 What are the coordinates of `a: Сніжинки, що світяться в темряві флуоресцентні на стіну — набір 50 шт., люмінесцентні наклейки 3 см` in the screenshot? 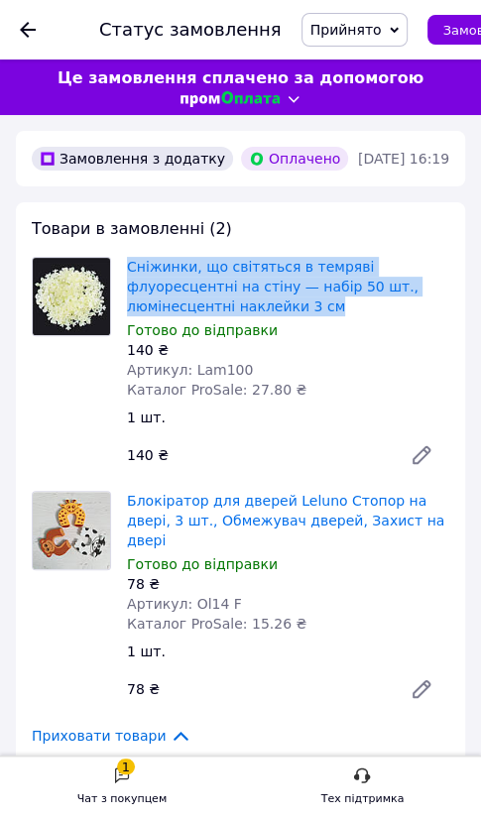 It's located at (273, 287).